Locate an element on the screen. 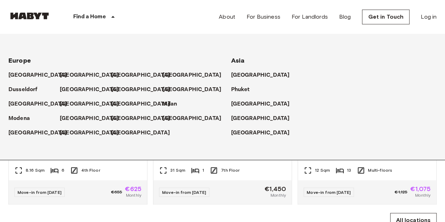 The image size is (445, 222). span: Europe is located at coordinates (20, 61).